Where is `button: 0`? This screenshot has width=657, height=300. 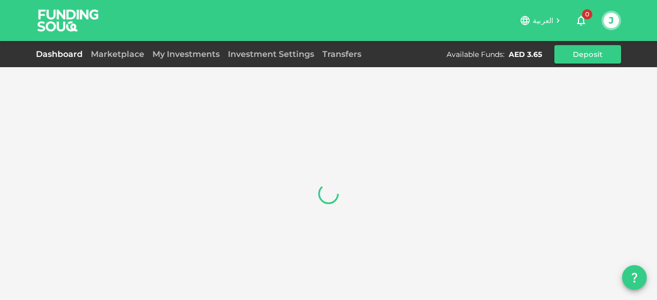 button: 0 is located at coordinates (581, 21).